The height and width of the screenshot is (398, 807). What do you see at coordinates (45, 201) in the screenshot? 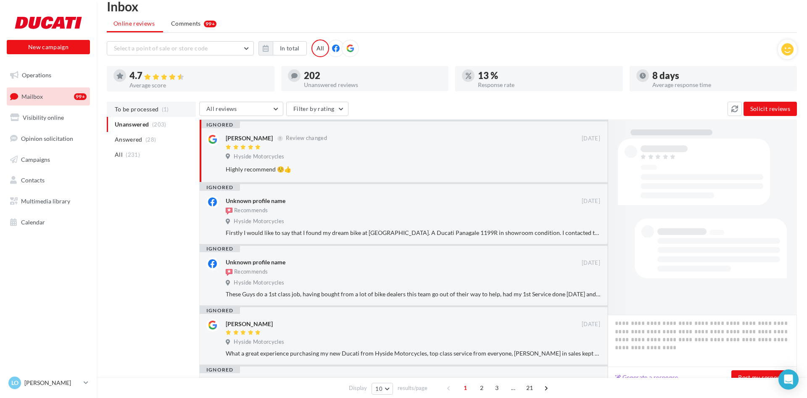
I see `span: Multimedia library` at bounding box center [45, 201].